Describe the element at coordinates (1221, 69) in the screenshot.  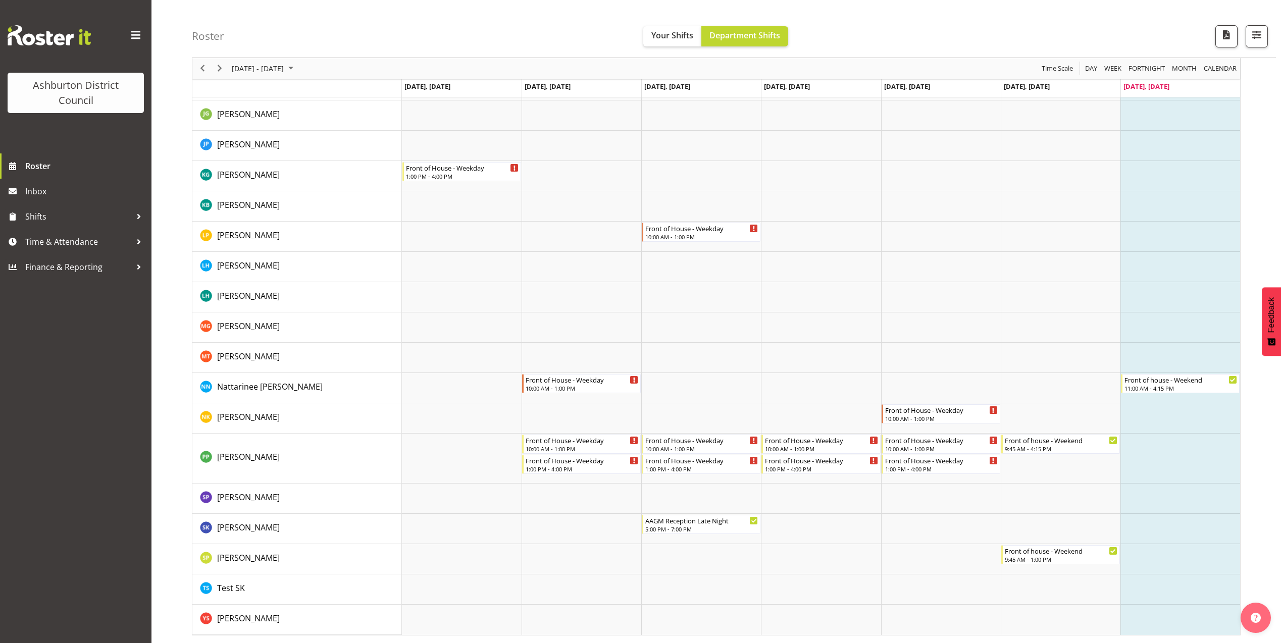
I see `button: Month` at that location.